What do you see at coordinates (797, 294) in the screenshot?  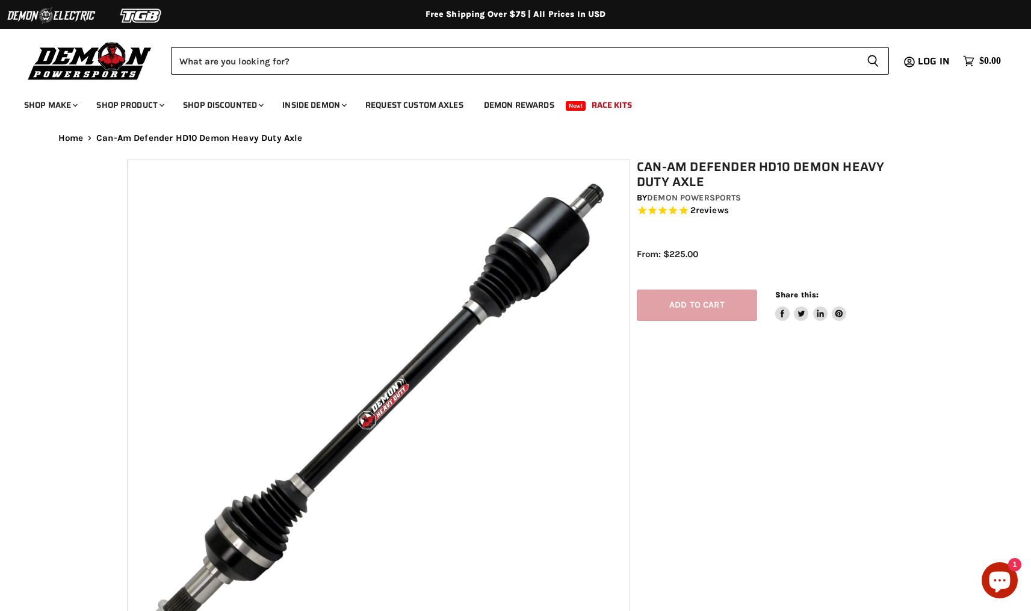 I see `span: Share this:` at bounding box center [797, 294].